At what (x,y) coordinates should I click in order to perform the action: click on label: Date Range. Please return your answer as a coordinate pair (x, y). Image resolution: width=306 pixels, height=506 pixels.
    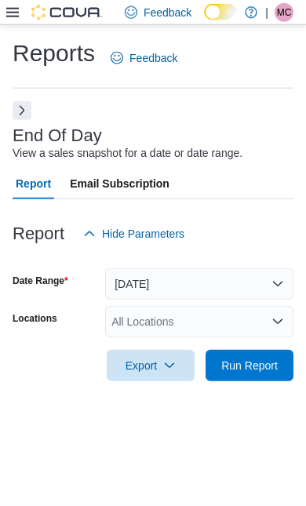
    Looking at the image, I should click on (40, 281).